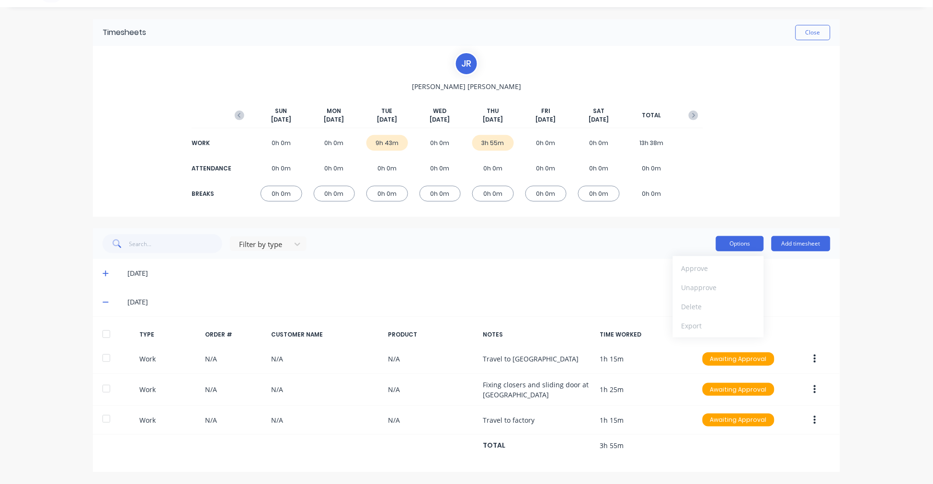 This screenshot has width=933, height=484. I want to click on div: NOTES, so click(537, 335).